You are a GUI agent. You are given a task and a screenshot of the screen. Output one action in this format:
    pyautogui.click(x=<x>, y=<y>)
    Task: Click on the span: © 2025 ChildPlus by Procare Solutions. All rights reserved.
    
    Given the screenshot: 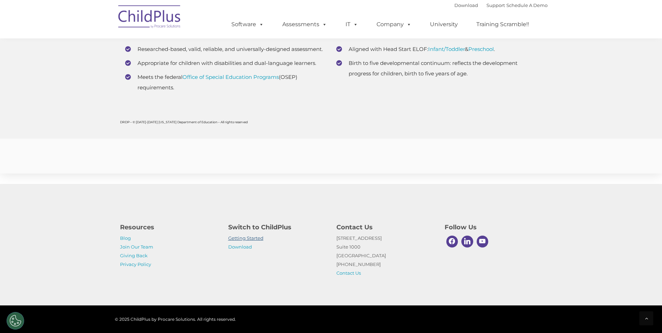 What is the action you would take?
    pyautogui.click(x=175, y=319)
    